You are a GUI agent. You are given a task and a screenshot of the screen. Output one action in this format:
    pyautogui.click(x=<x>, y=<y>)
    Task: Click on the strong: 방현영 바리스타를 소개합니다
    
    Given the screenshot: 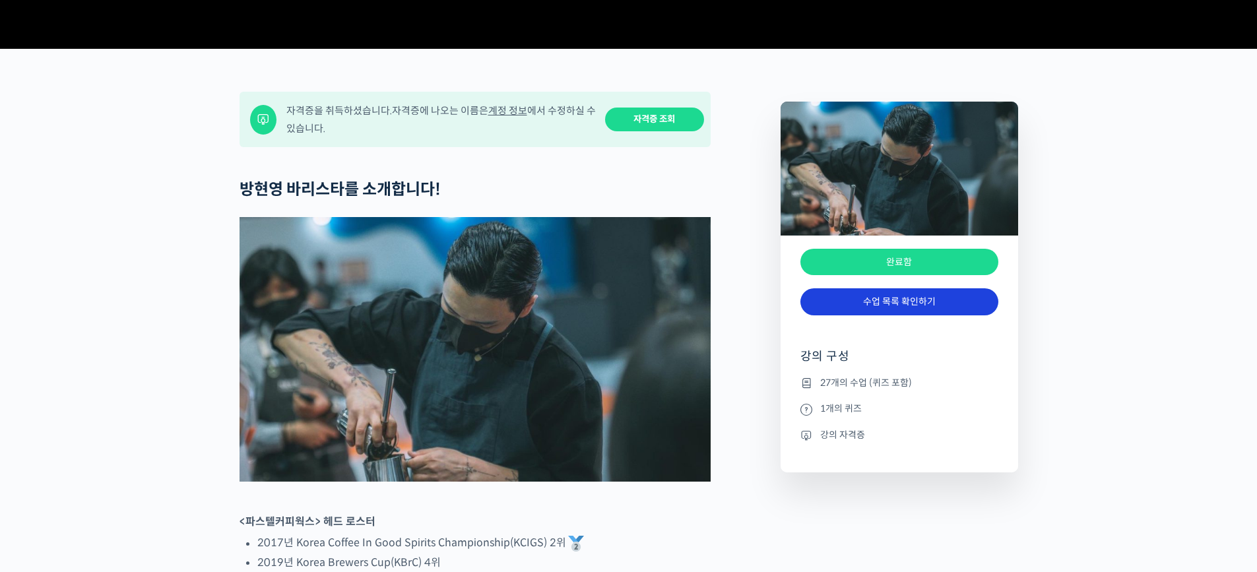 What is the action you would take?
    pyautogui.click(x=337, y=189)
    